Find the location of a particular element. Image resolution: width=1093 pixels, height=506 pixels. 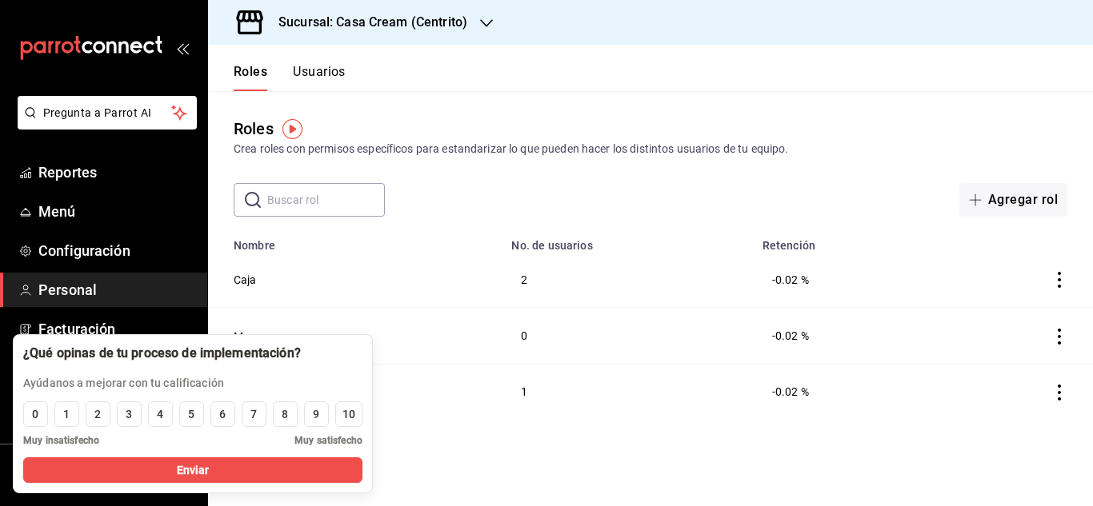

div: 6 is located at coordinates (222, 414).